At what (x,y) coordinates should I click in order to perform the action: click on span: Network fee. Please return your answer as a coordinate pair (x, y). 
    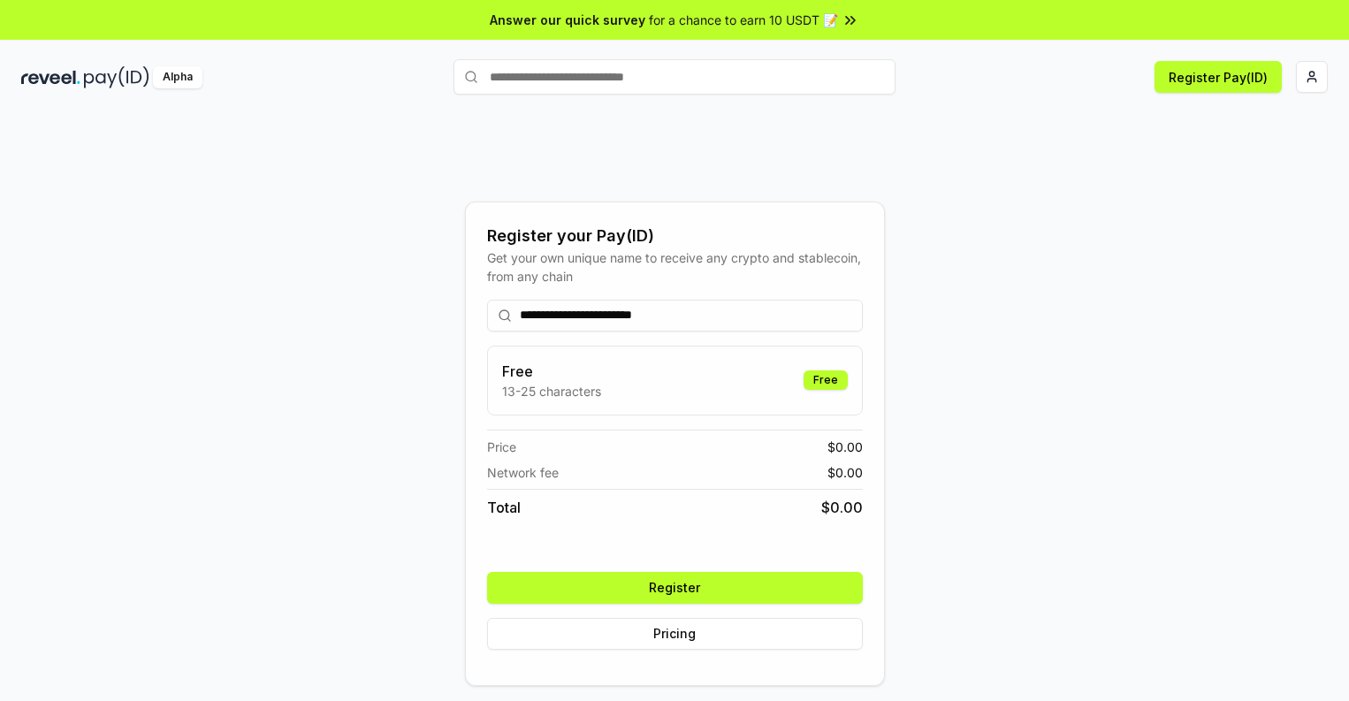
    Looking at the image, I should click on (523, 472).